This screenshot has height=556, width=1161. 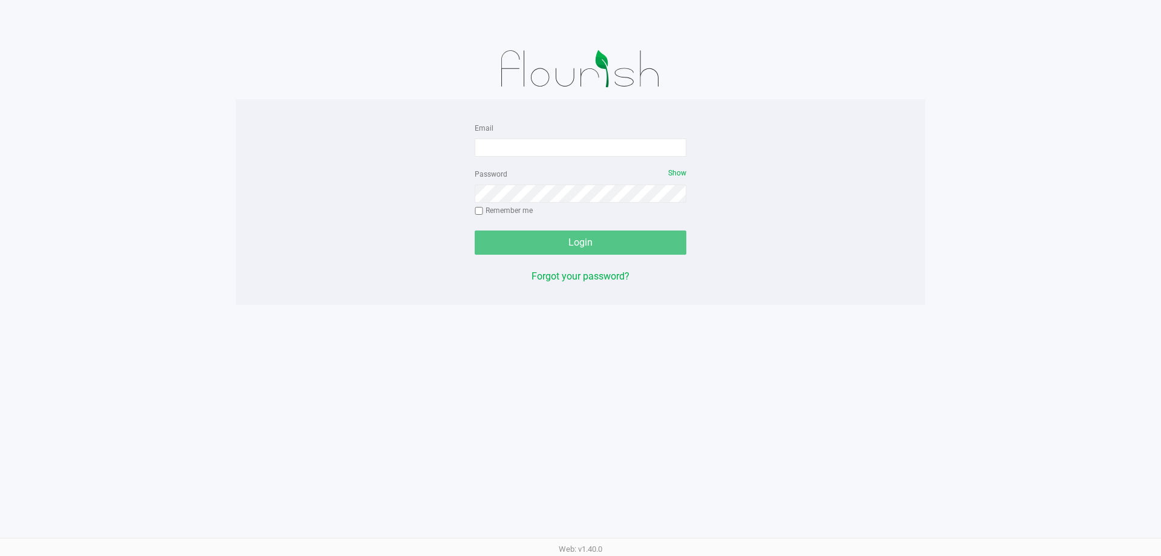 I want to click on button: Forgot your password?, so click(x=580, y=276).